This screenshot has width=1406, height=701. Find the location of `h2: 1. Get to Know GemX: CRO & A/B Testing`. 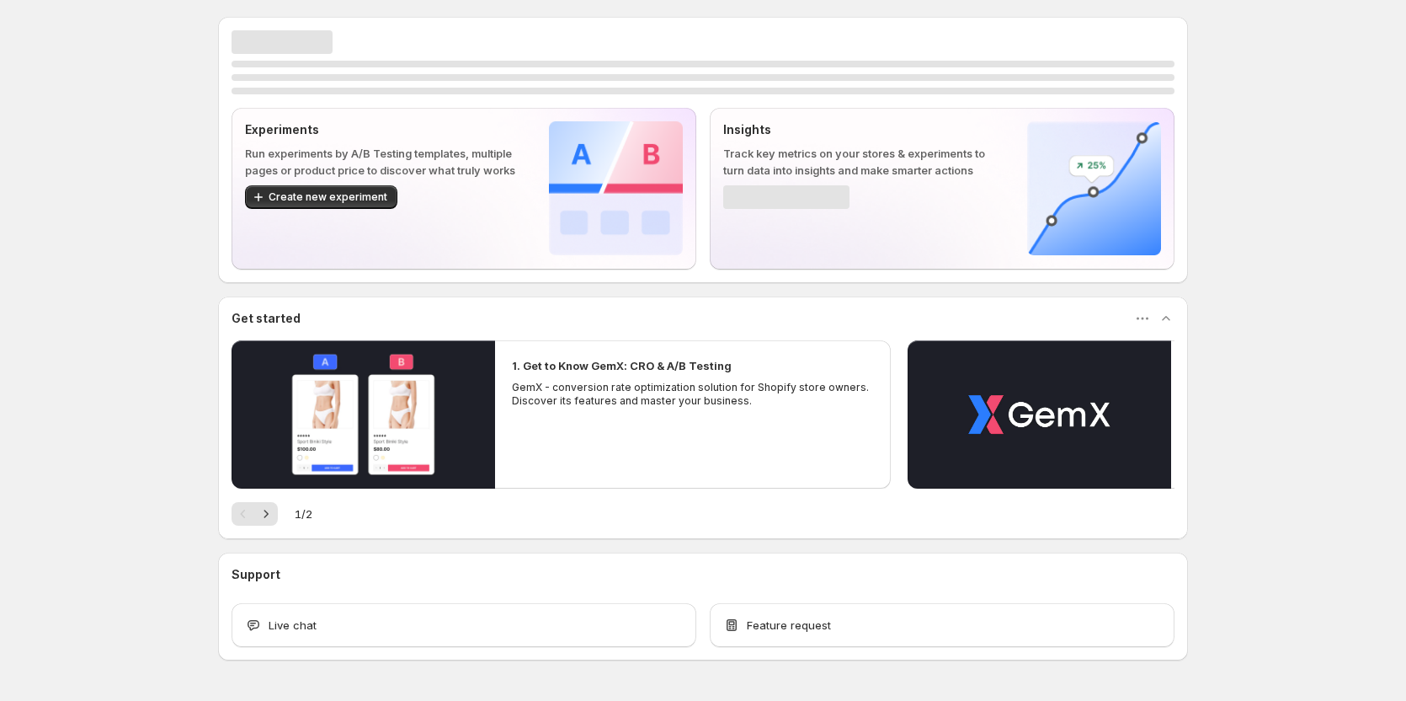

h2: 1. Get to Know GemX: CRO & A/B Testing is located at coordinates (621, 365).